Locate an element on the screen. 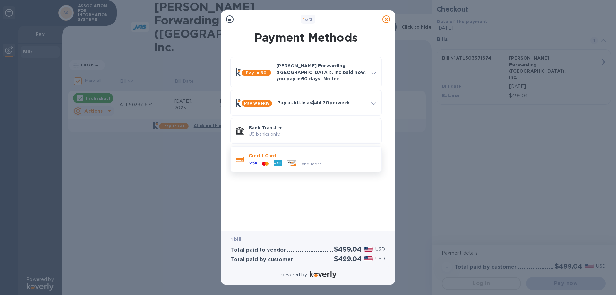 This screenshot has width=616, height=295. p: Powered by is located at coordinates (293, 275).